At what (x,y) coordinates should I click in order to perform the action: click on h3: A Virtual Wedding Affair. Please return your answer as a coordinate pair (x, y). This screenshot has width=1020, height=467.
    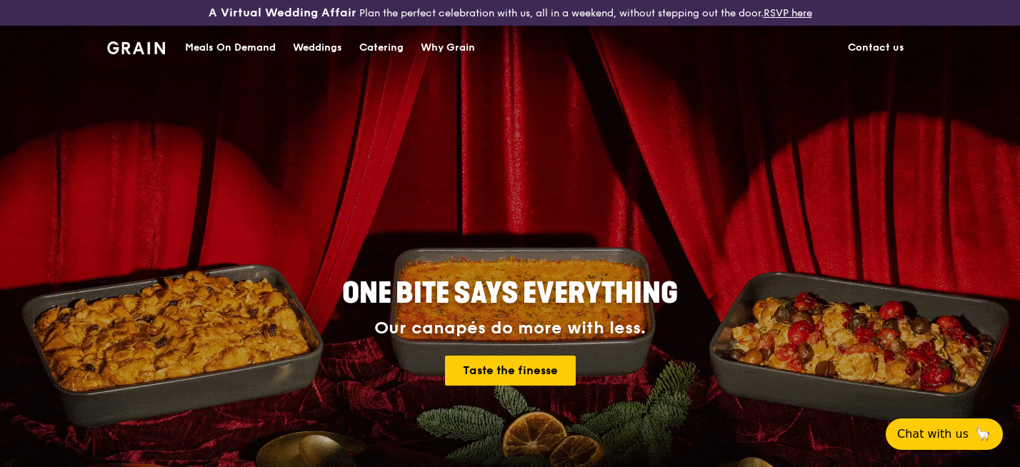
    Looking at the image, I should click on (282, 13).